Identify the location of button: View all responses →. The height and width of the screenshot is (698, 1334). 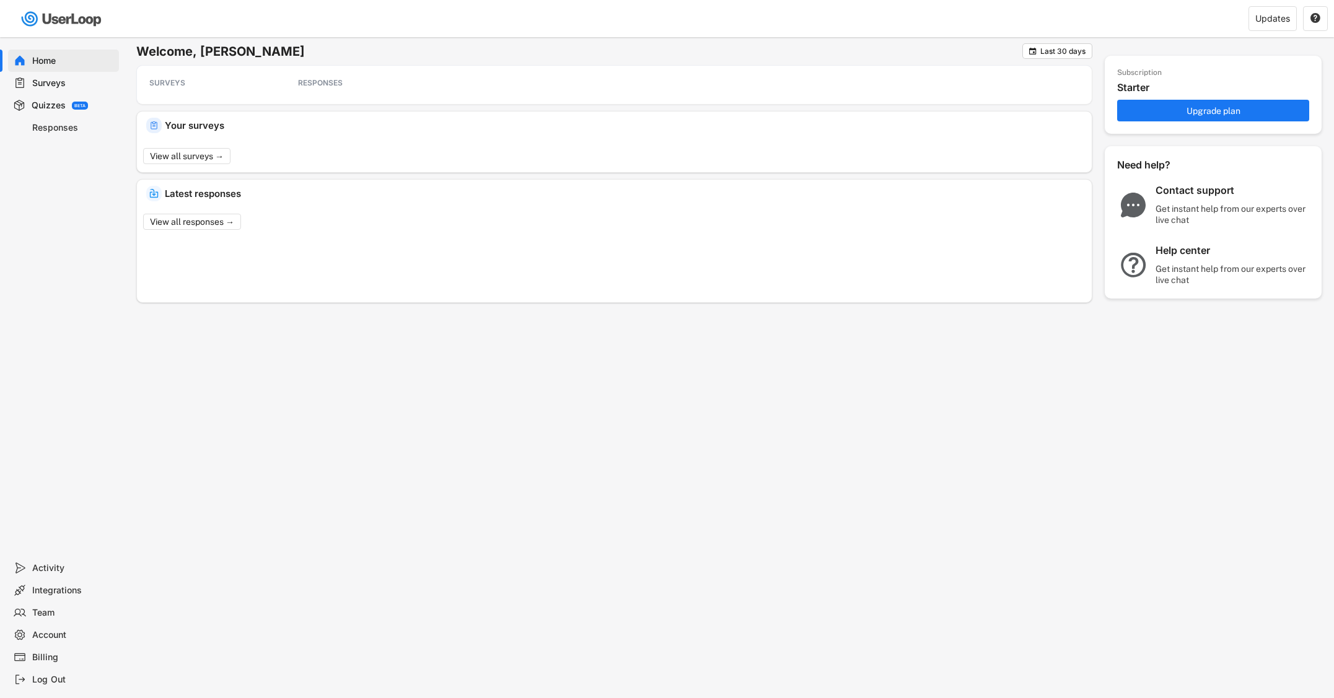
(192, 222).